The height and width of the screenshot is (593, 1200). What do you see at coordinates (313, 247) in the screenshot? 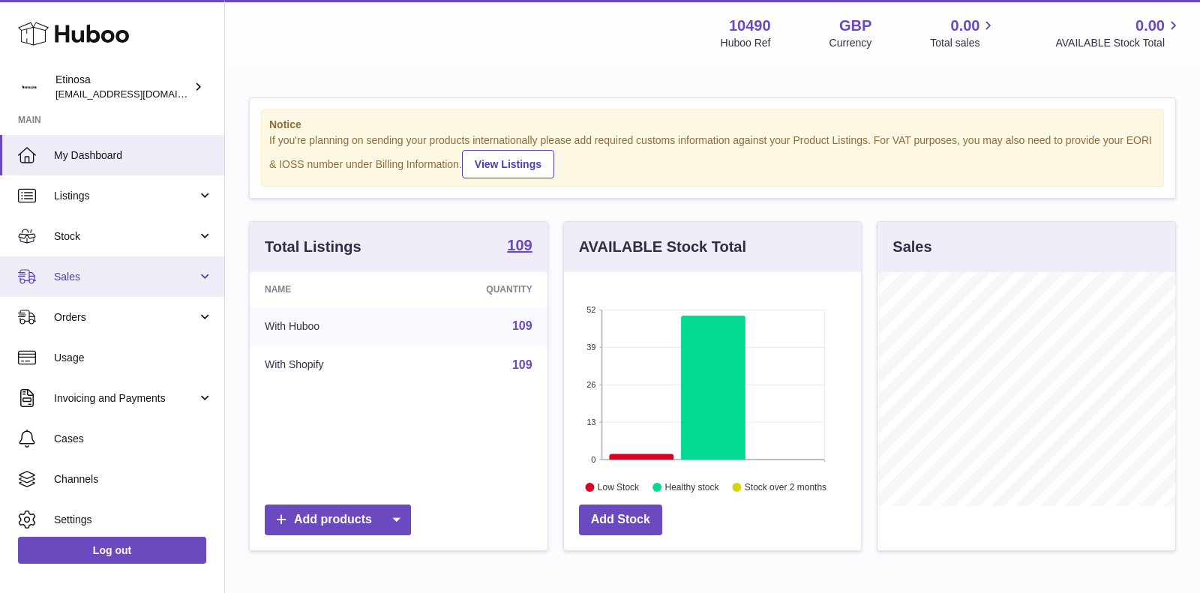
I see `h3: Total Listings` at bounding box center [313, 247].